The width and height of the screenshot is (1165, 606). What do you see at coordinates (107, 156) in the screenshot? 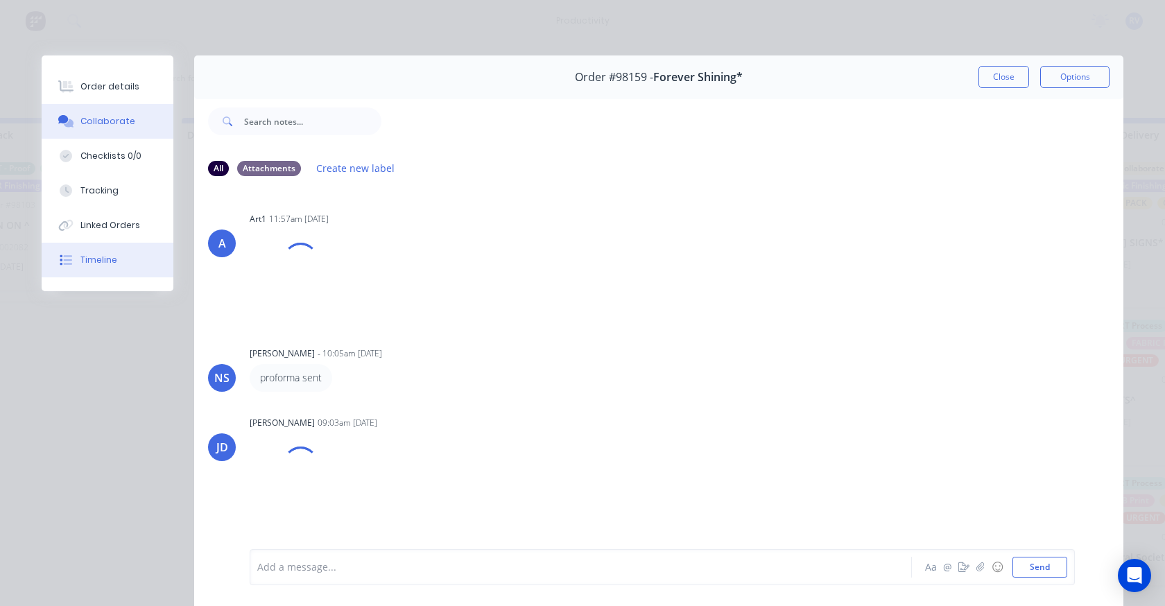
I see `button: Checklists 0/0` at bounding box center [107, 156].